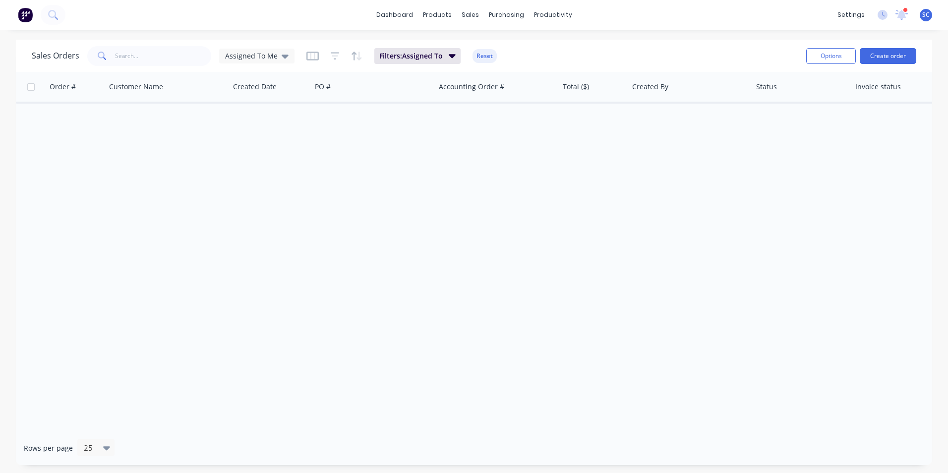 The image size is (948, 473). Describe the element at coordinates (766, 87) in the screenshot. I see `div: Status` at that location.